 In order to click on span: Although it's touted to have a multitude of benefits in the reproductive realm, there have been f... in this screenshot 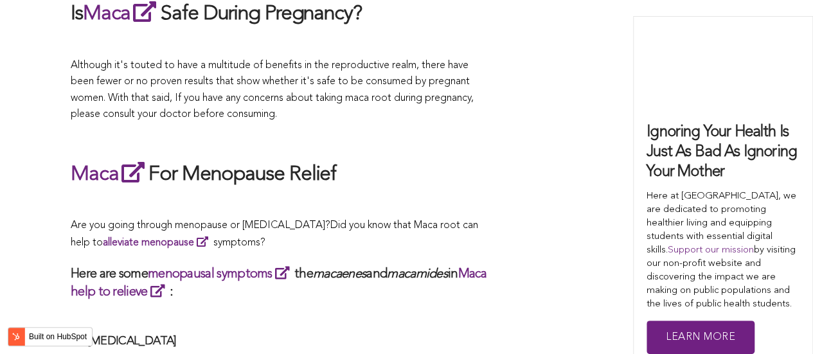, I will do `click(272, 90)`.